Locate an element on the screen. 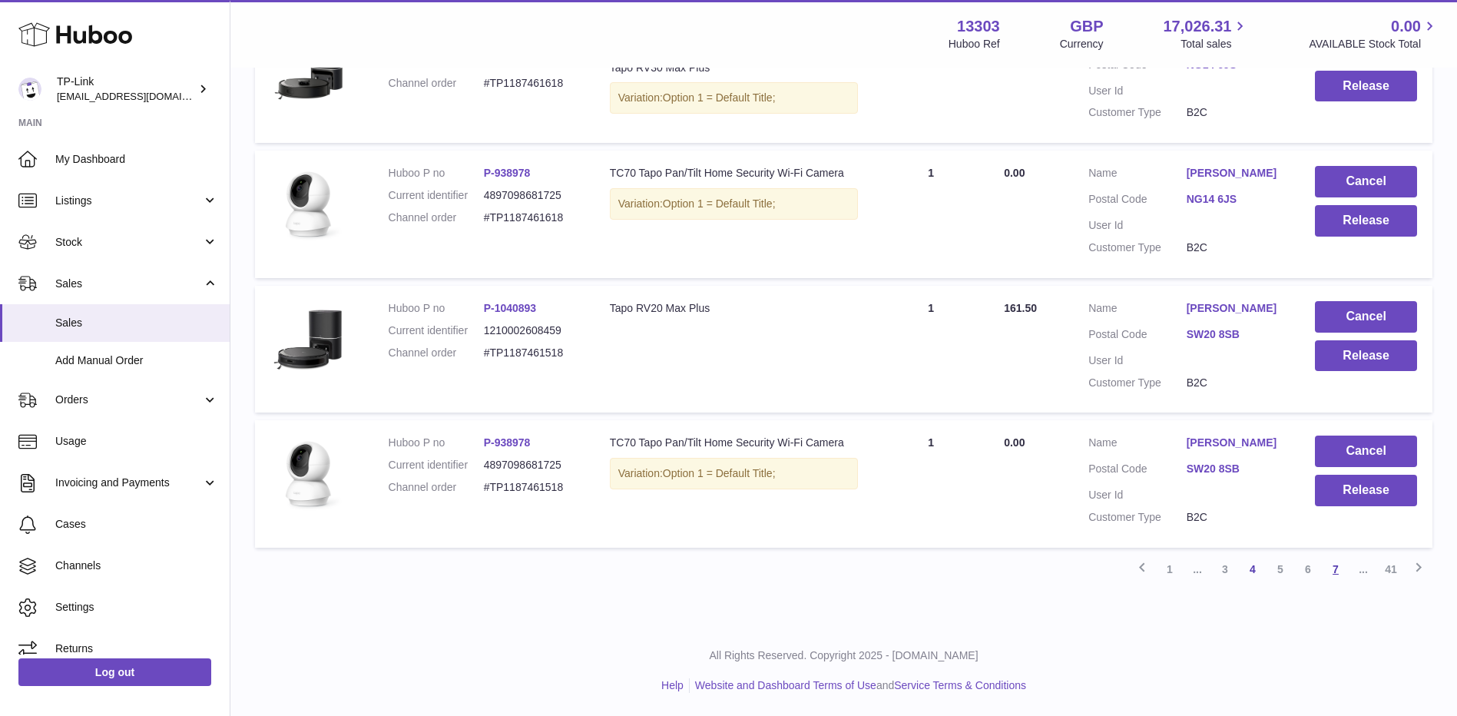 The image size is (1457, 716). span: 161.50 is located at coordinates (1020, 308).